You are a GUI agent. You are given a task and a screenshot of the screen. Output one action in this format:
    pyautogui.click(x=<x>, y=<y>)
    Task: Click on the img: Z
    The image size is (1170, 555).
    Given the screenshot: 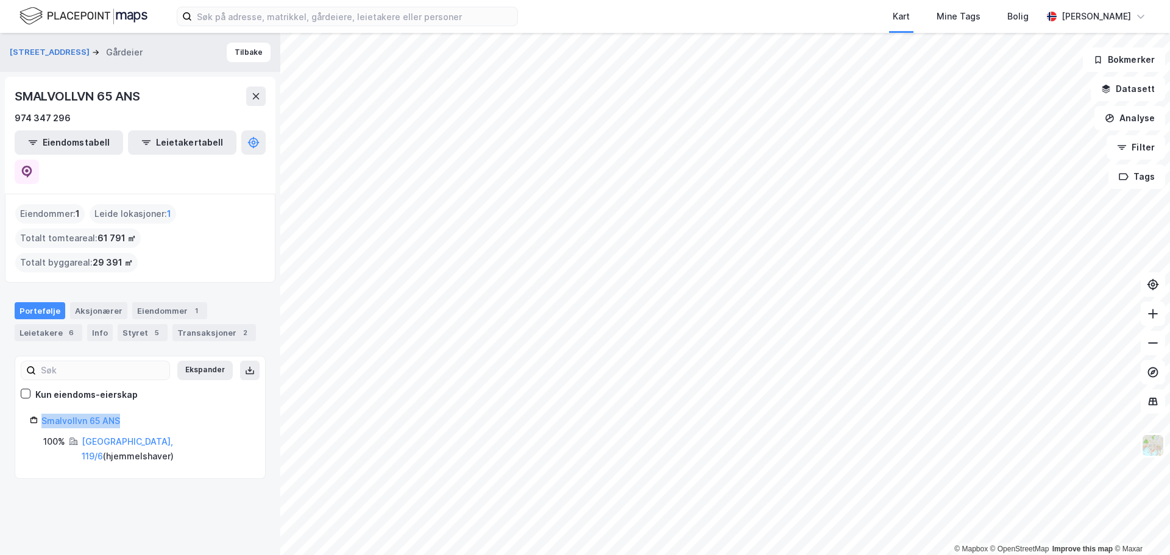 What is the action you would take?
    pyautogui.click(x=1153, y=445)
    